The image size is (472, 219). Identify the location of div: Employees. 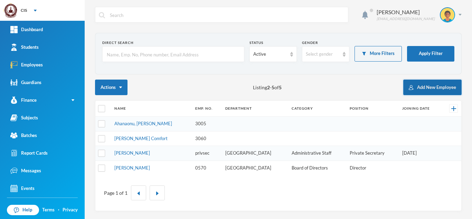
(27, 65).